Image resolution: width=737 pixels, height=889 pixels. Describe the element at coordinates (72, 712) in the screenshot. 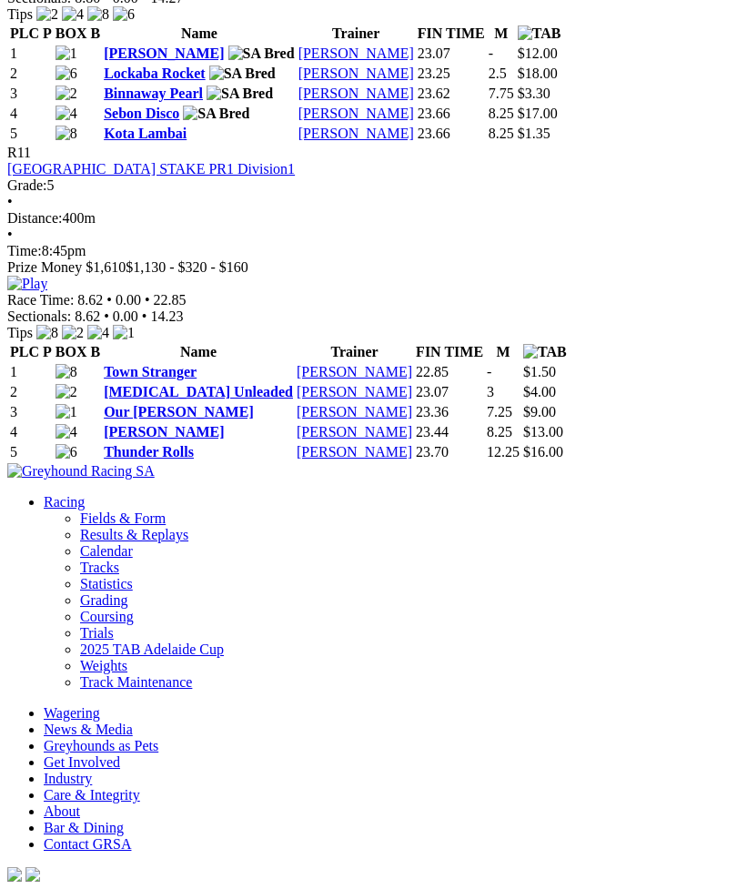

I see `a: Wagering` at that location.